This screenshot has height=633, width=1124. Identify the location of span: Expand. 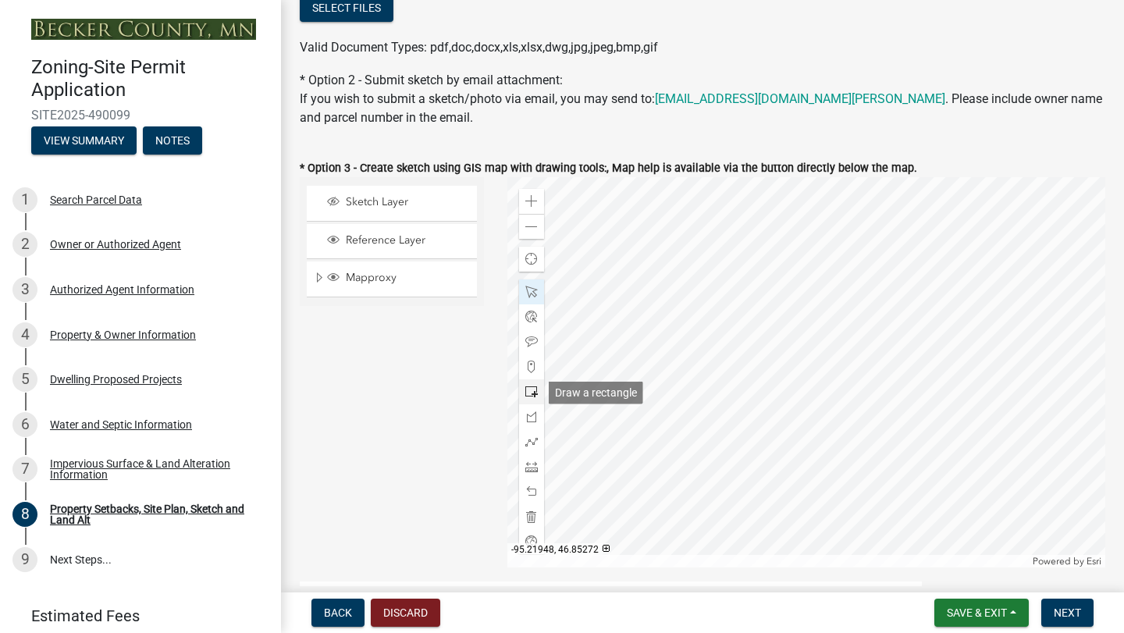
(319, 279).